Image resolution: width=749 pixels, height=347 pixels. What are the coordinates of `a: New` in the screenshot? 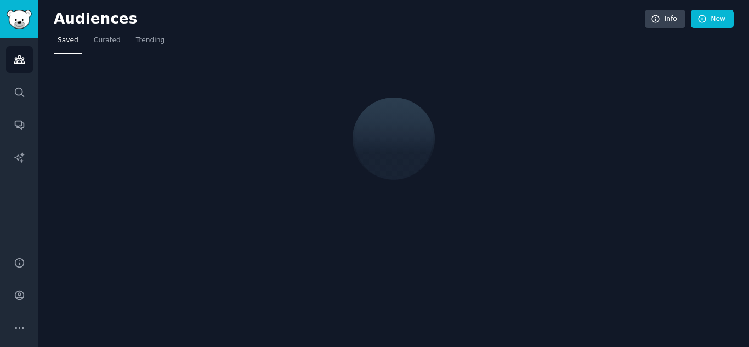 It's located at (713, 19).